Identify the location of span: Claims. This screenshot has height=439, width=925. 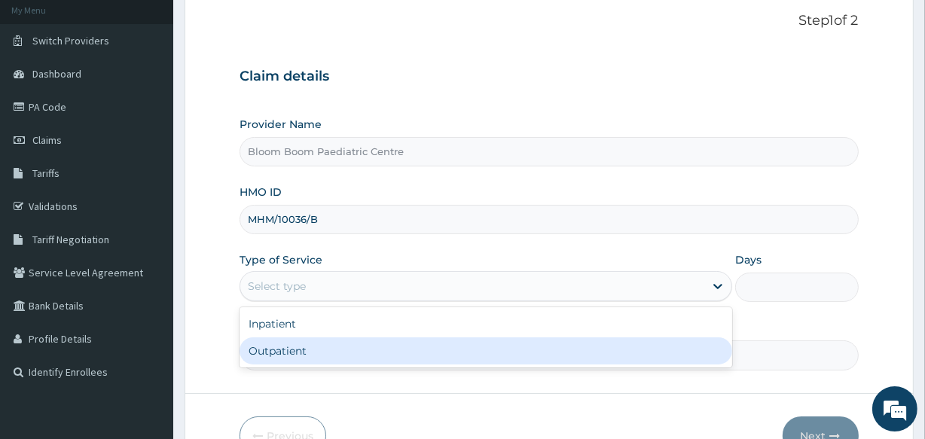
(47, 140).